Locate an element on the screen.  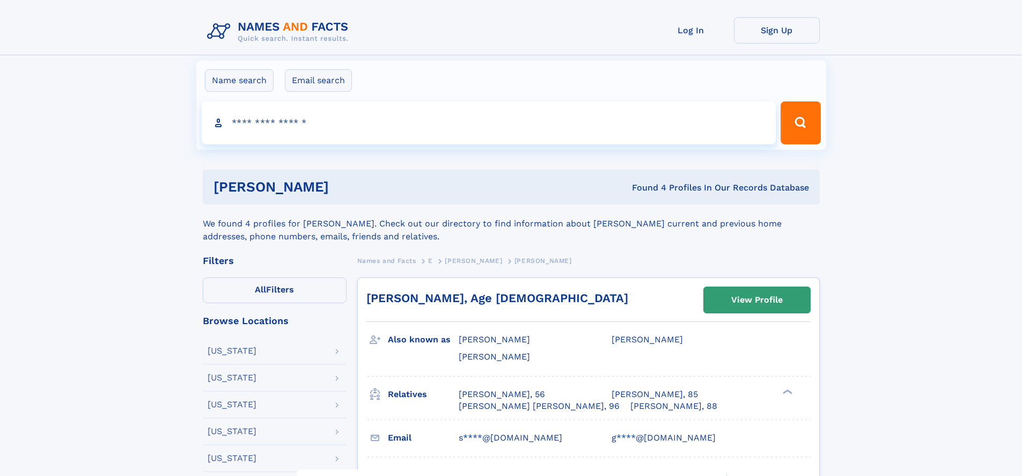
div: Browse Locations is located at coordinates (275, 321).